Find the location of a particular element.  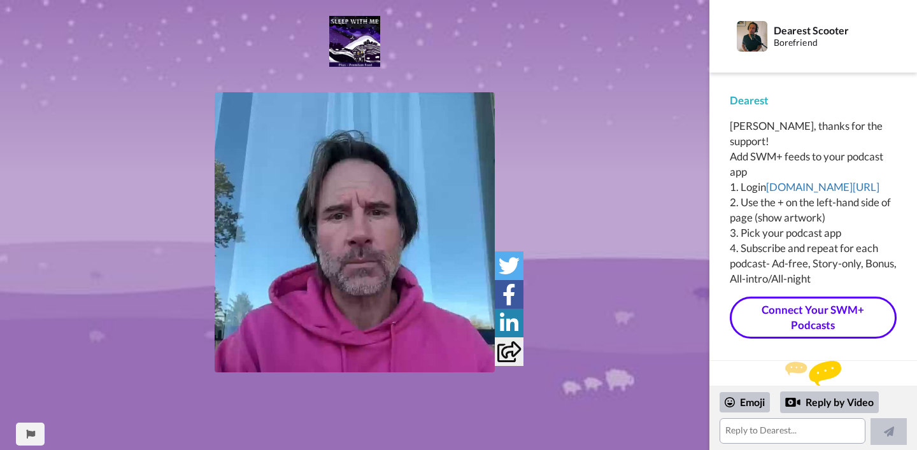

img: 7e640818-92ab-430e-a5f4-25874a0b8597-thumb.jpg is located at coordinates (355, 232).